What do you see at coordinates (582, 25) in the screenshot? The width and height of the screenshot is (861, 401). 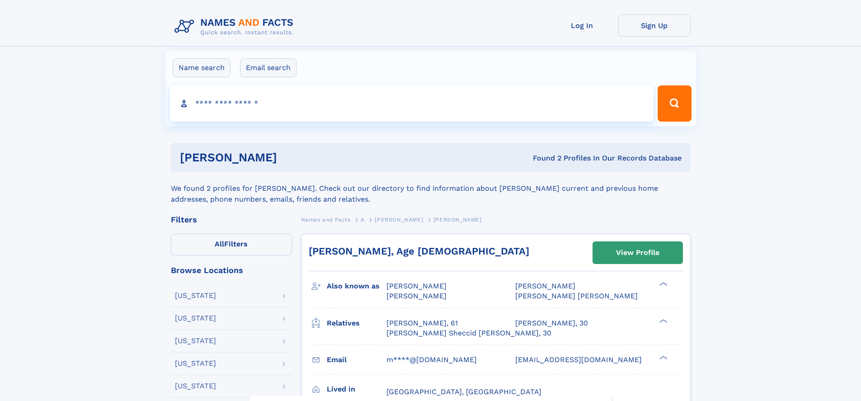 I see `a: Log In` at bounding box center [582, 25].